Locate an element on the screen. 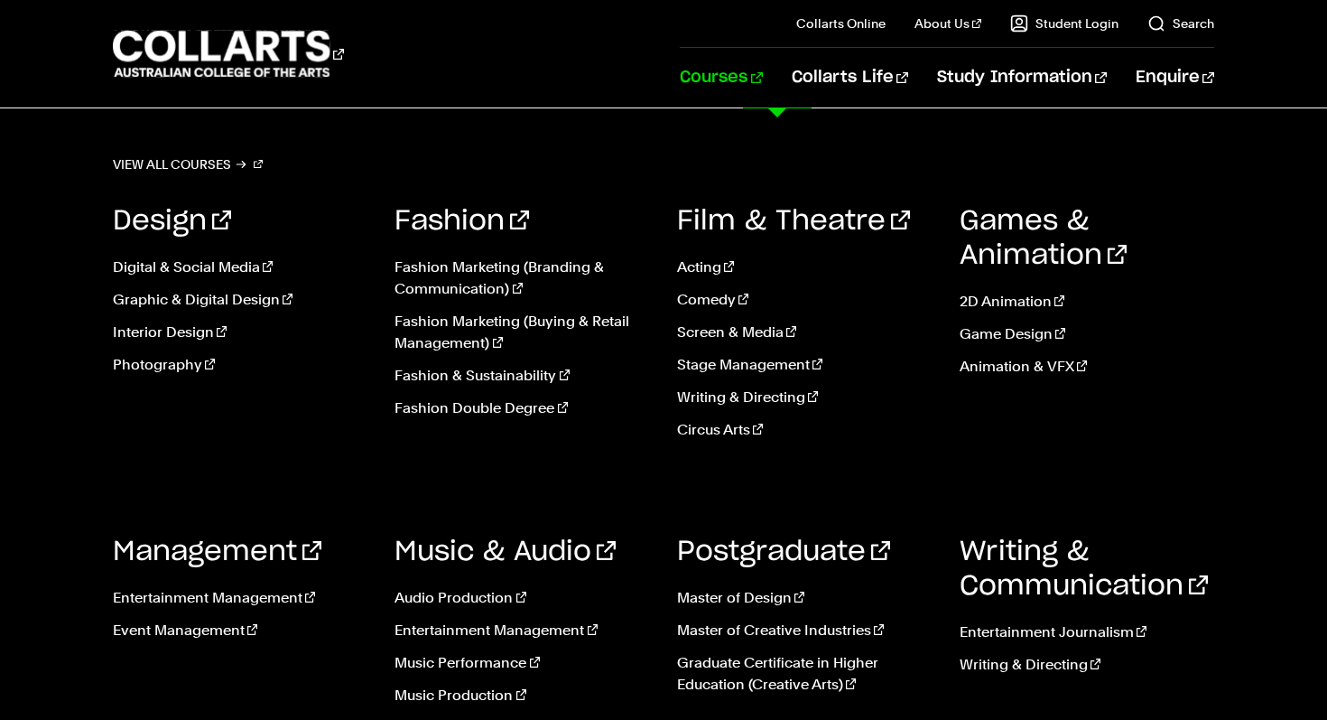 The width and height of the screenshot is (1327, 720). a: Collarts Life is located at coordinates (850, 78).